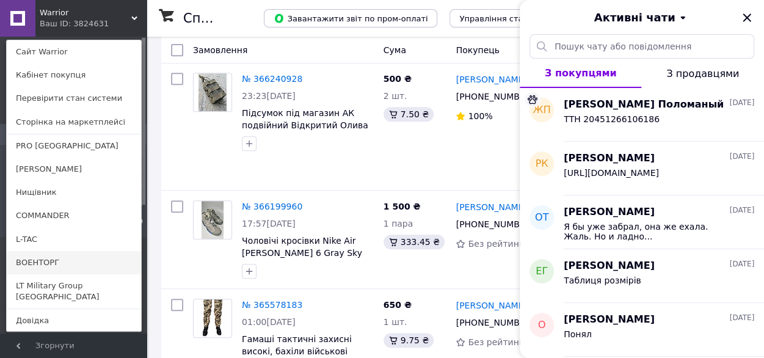  Describe the element at coordinates (581, 73) in the screenshot. I see `span: З покупцями` at that location.